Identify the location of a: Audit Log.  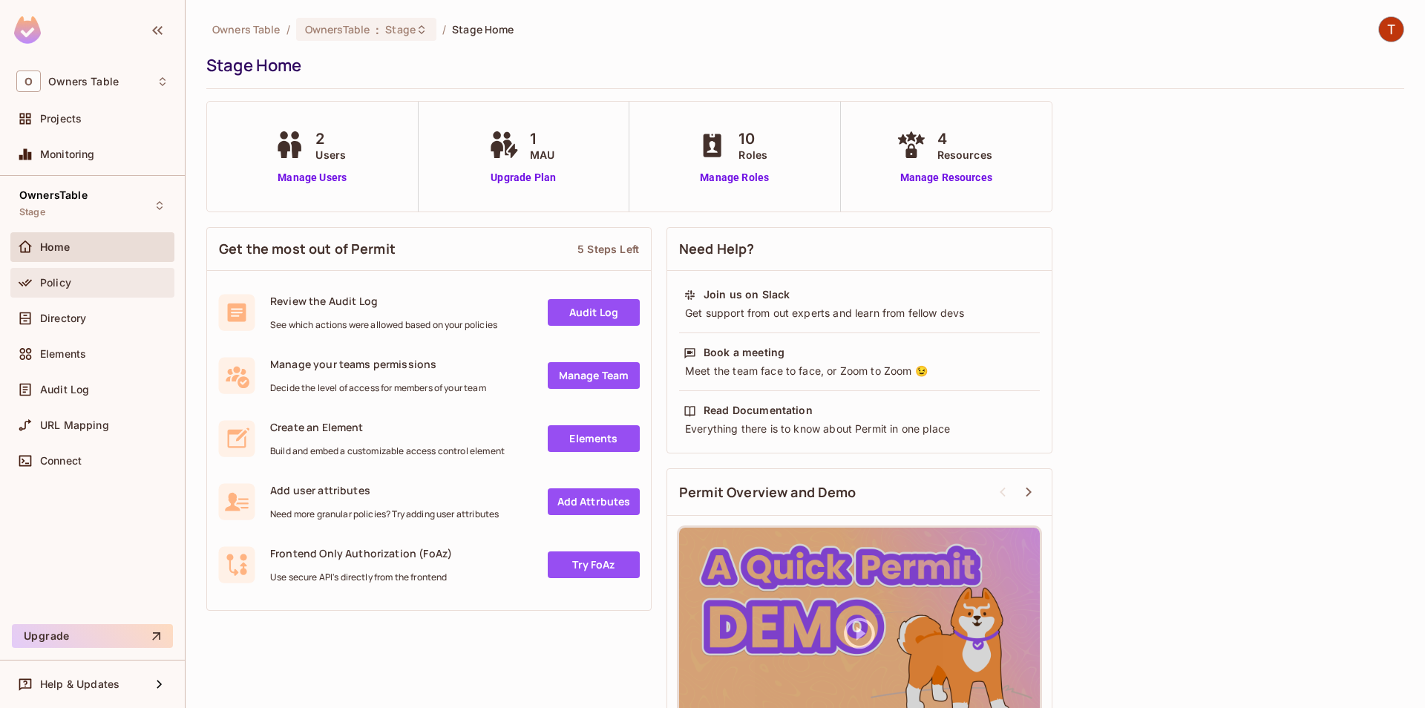
(594, 313).